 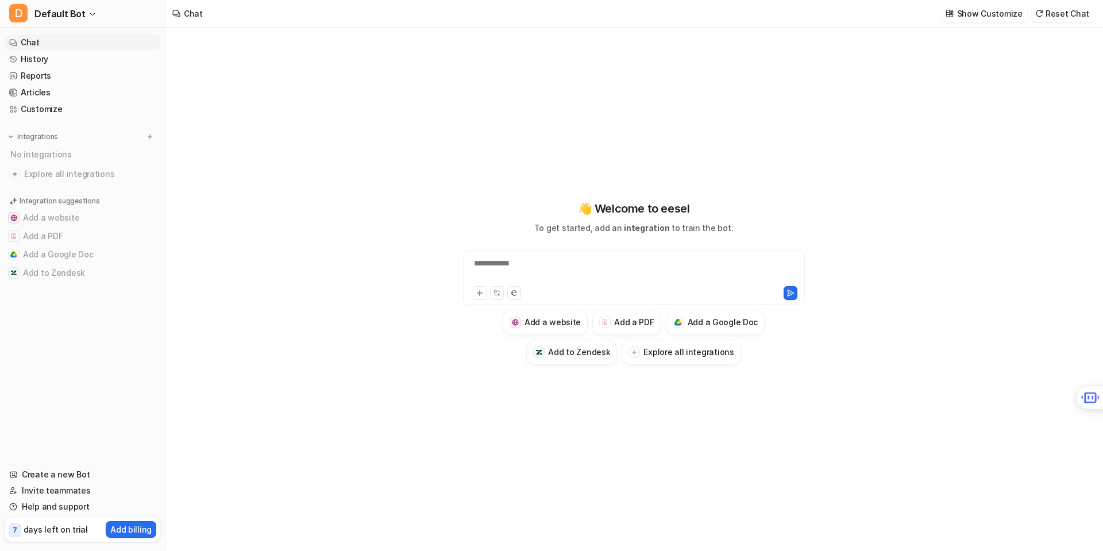 What do you see at coordinates (90, 174) in the screenshot?
I see `span: Explore all integrations` at bounding box center [90, 174].